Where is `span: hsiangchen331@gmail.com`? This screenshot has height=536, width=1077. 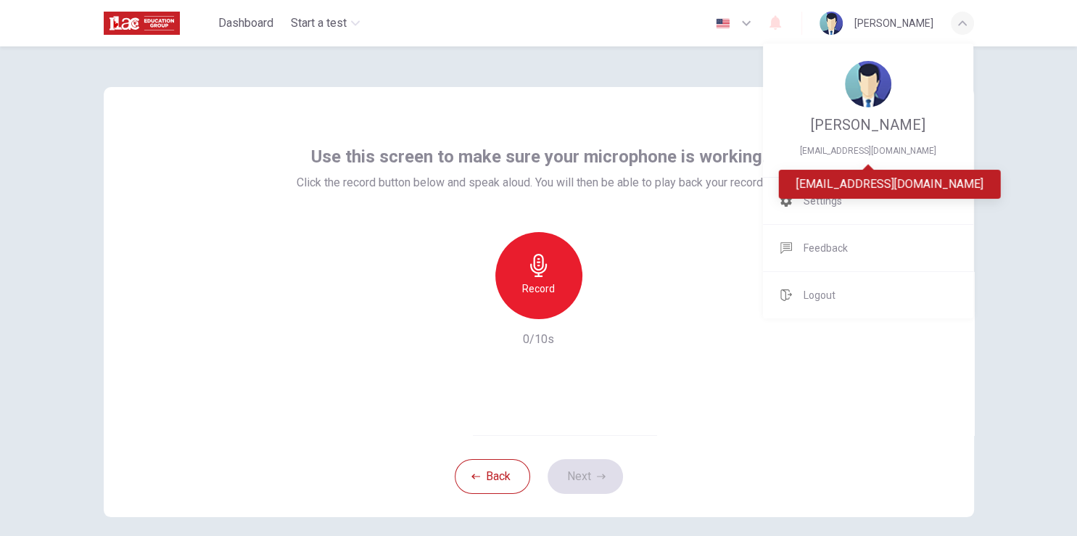 span: hsiangchen331@gmail.com is located at coordinates (868, 151).